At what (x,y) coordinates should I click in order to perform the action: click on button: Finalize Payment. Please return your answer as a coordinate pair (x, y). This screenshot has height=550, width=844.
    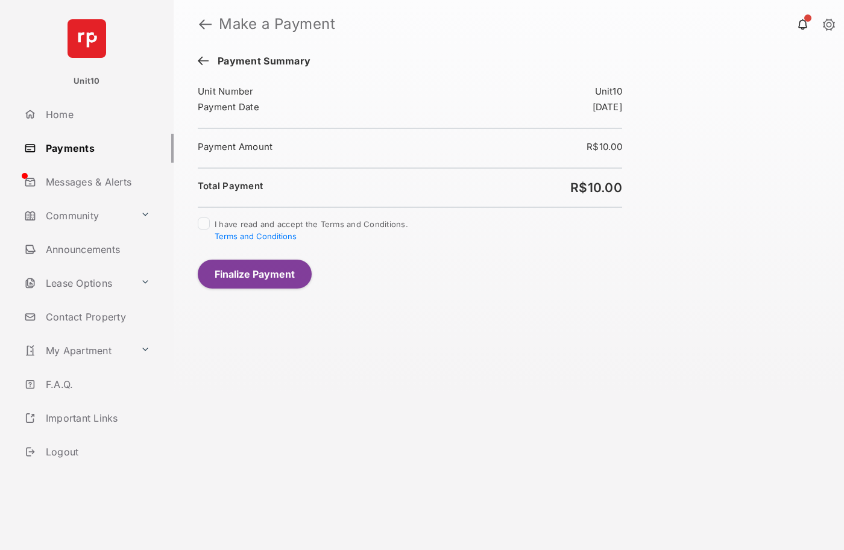
    Looking at the image, I should click on (254, 274).